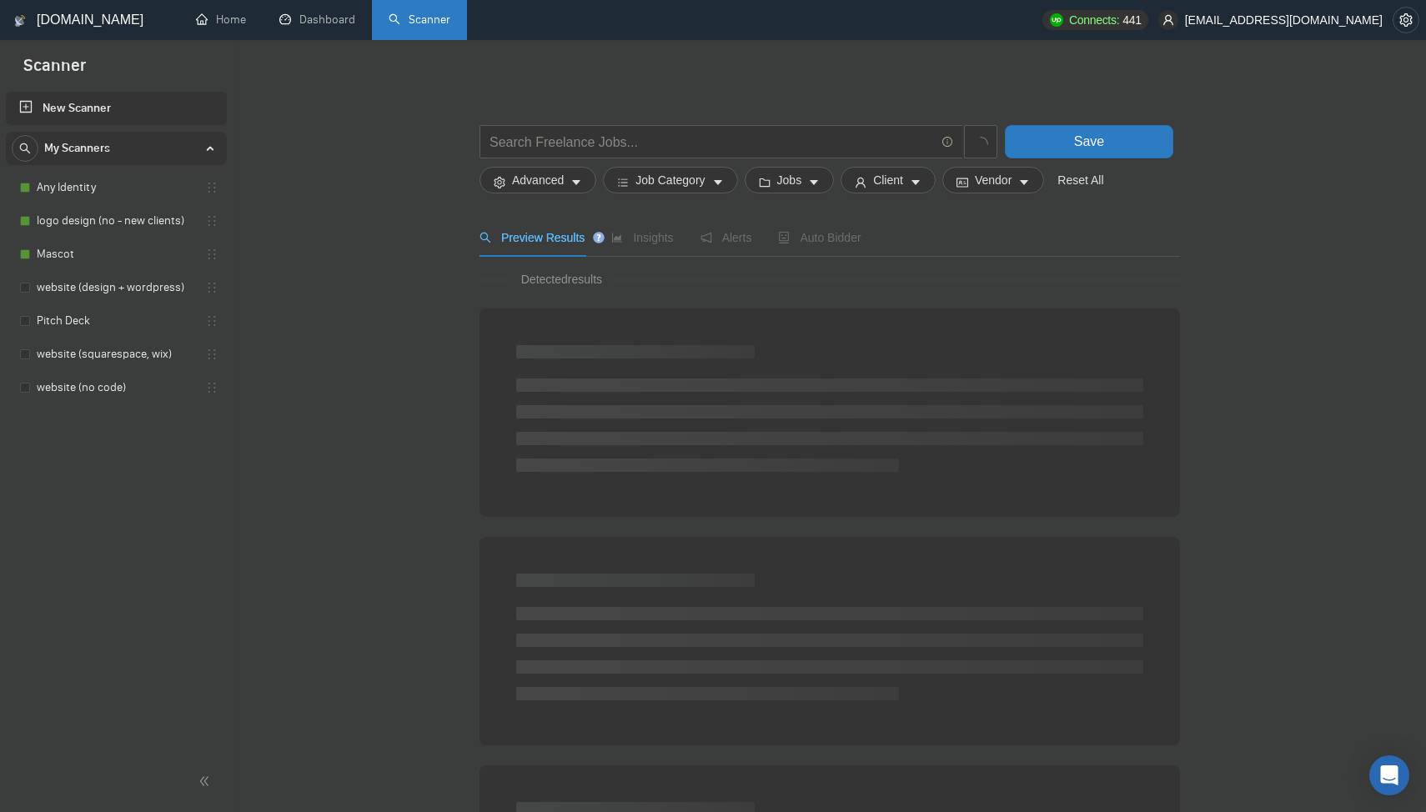 This screenshot has height=812, width=1426. Describe the element at coordinates (116, 188) in the screenshot. I see `a: Any Identity` at that location.